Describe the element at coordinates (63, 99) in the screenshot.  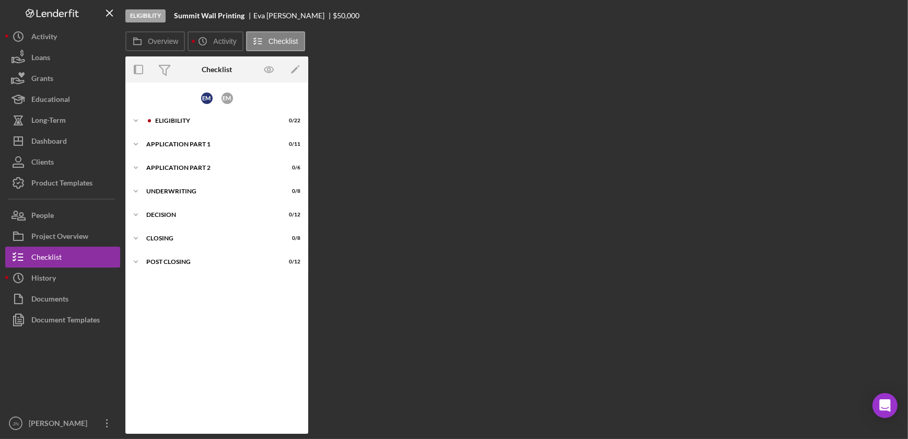
I see `button: Educational` at that location.